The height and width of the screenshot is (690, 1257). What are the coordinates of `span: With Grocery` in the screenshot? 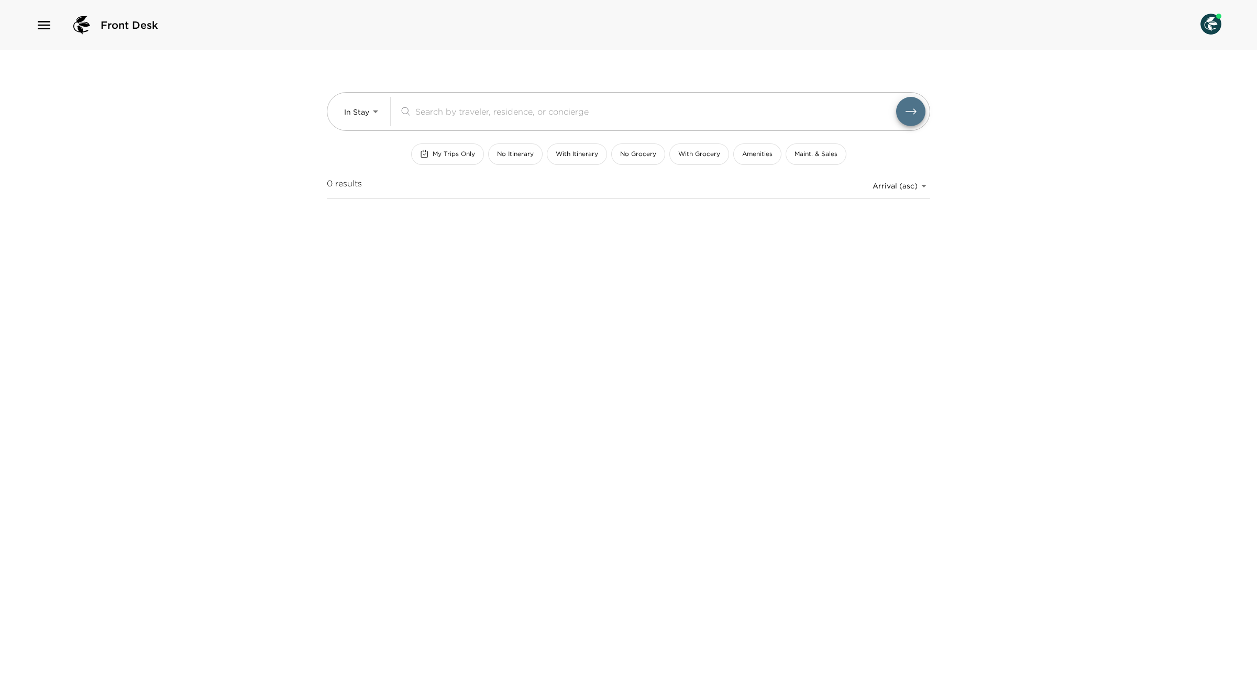 It's located at (699, 154).